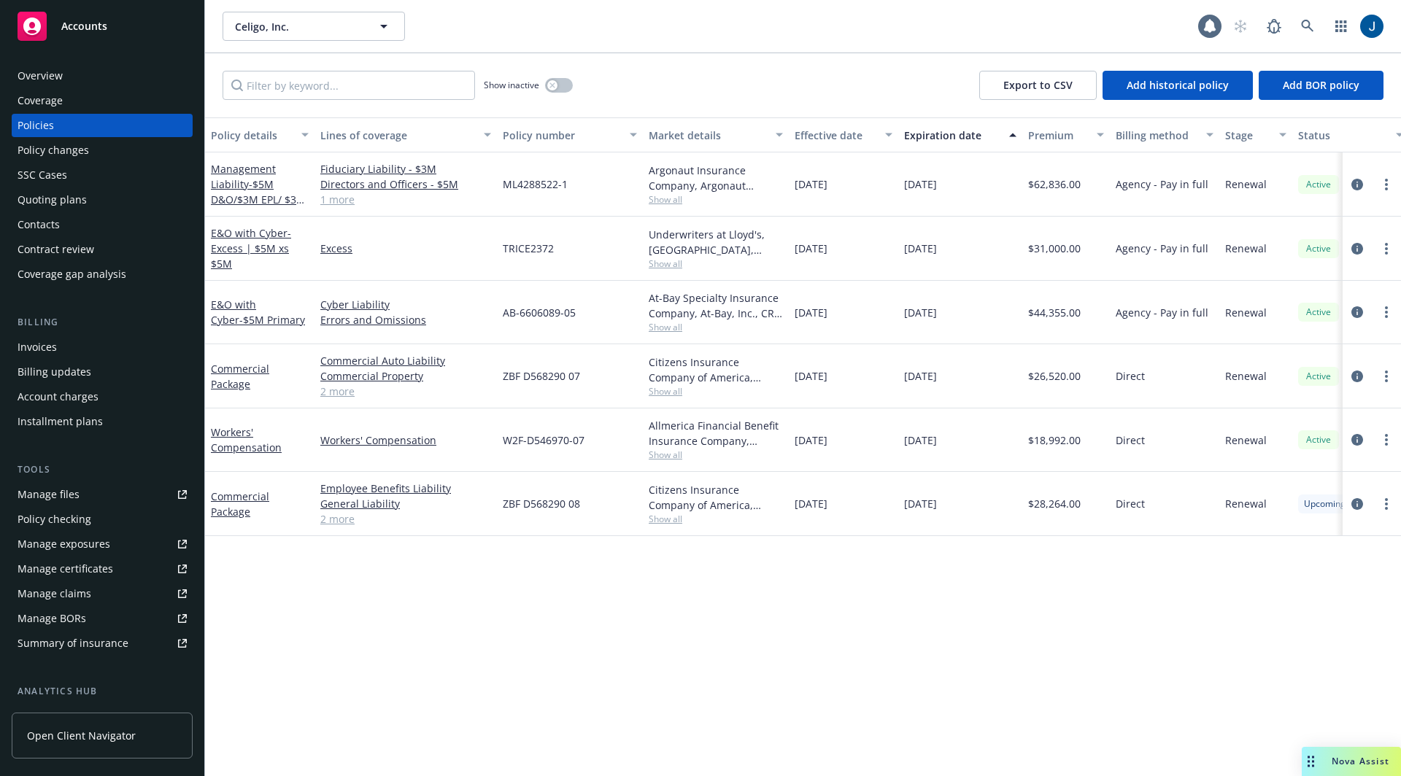  Describe the element at coordinates (314, 26) in the screenshot. I see `button: Celigo, Inc.` at that location.